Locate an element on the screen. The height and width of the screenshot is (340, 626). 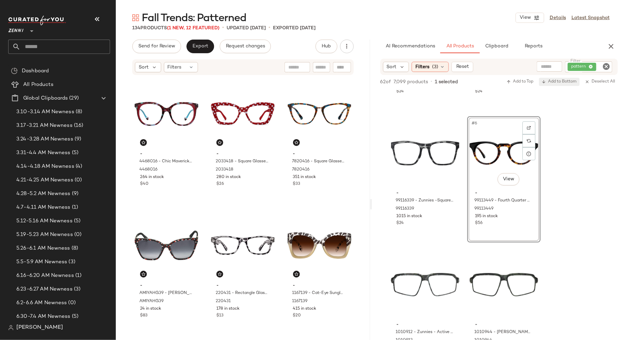
span: 2033418 is located at coordinates (224, 170).